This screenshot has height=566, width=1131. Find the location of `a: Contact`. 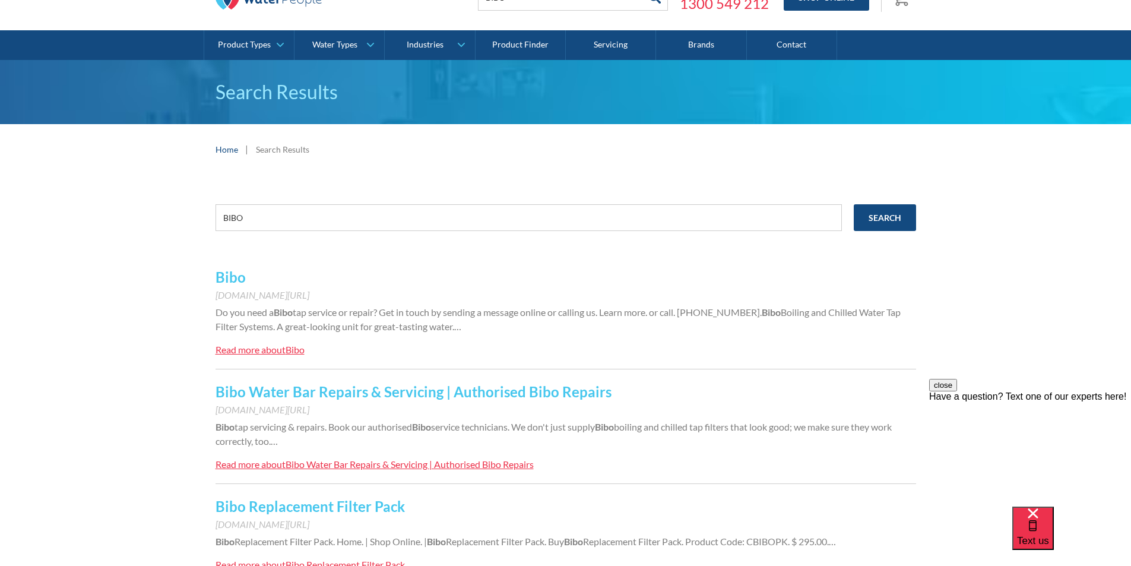

a: Contact is located at coordinates (792, 45).